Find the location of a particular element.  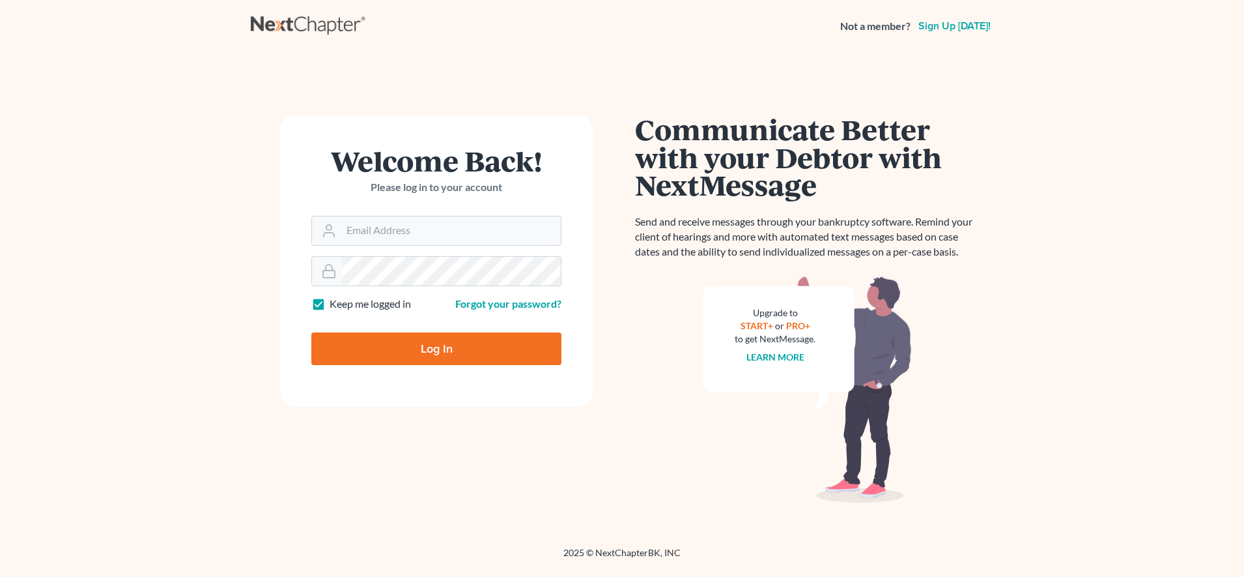

input: Log In is located at coordinates (437, 349).